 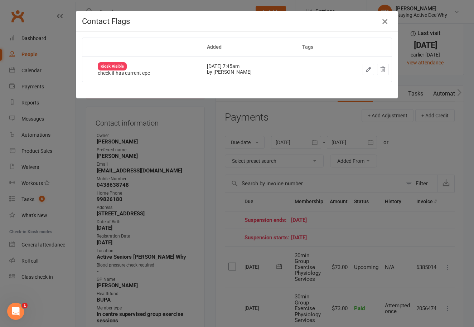 I want to click on button: Close, so click(x=385, y=21).